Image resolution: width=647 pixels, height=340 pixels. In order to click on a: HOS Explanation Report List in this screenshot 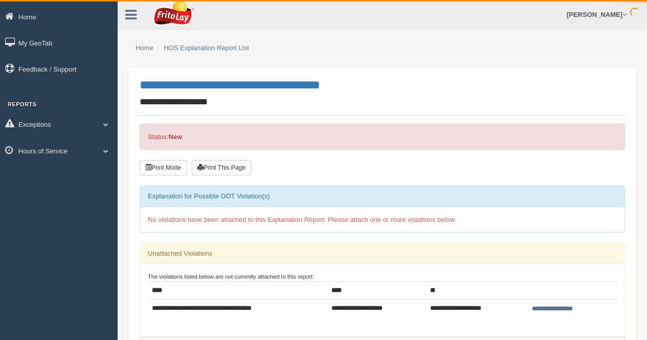, I will do `click(207, 48)`.